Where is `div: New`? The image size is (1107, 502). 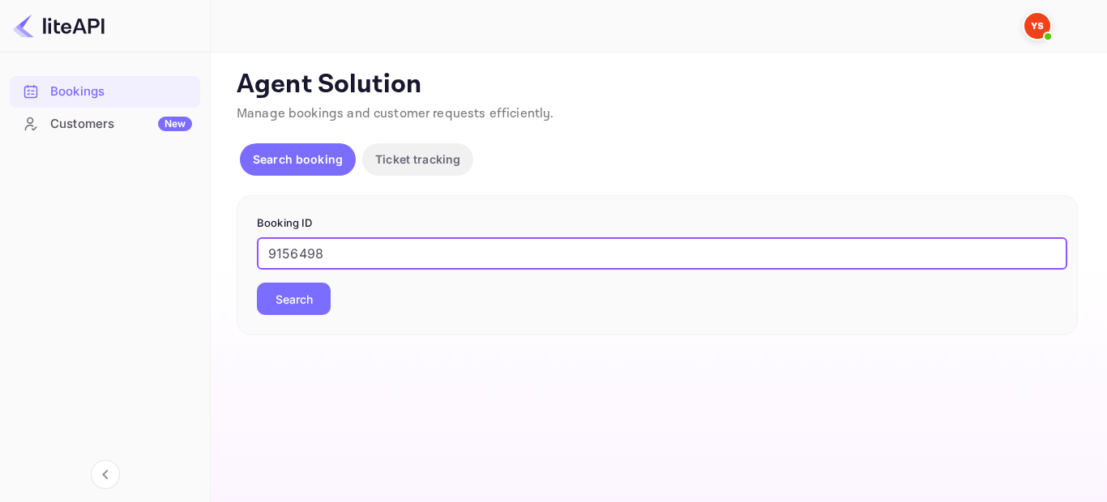
div: New is located at coordinates (175, 124).